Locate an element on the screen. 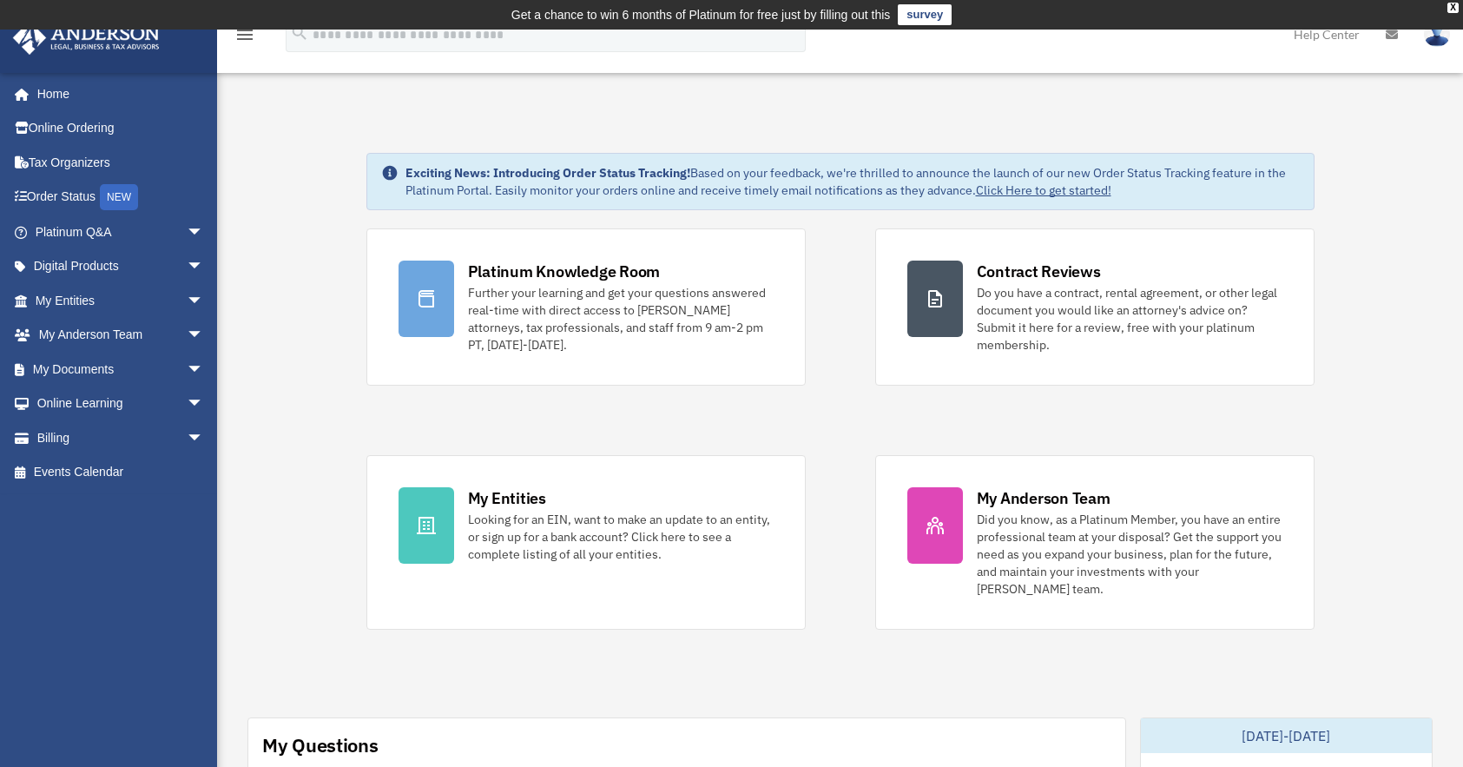 This screenshot has width=1463, height=767. div: Based on your feedback, we're thrilled to announce the launch of our new Order Status Tracking fe... is located at coordinates (853, 181).